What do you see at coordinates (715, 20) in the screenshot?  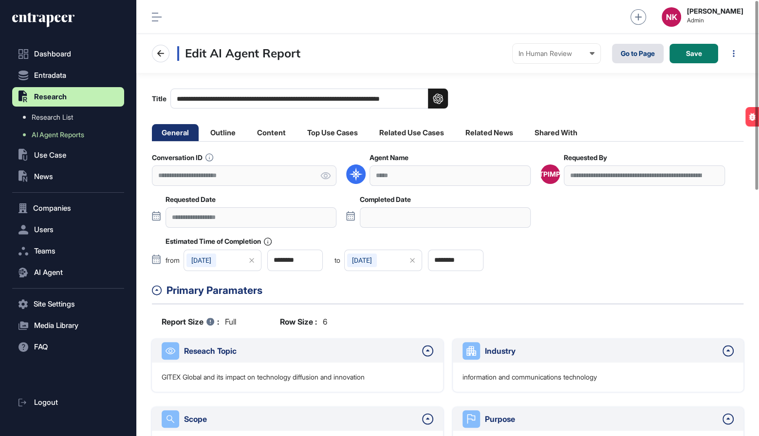 I see `span: Admin` at bounding box center [715, 20].